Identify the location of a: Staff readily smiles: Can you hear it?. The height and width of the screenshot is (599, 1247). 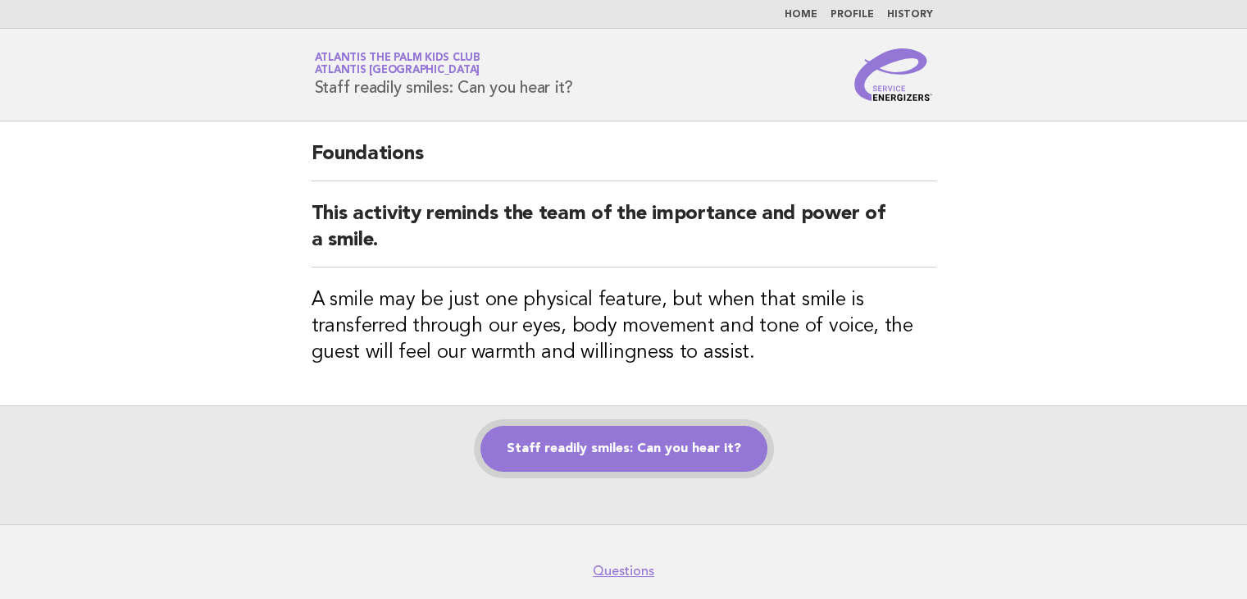
(624, 449).